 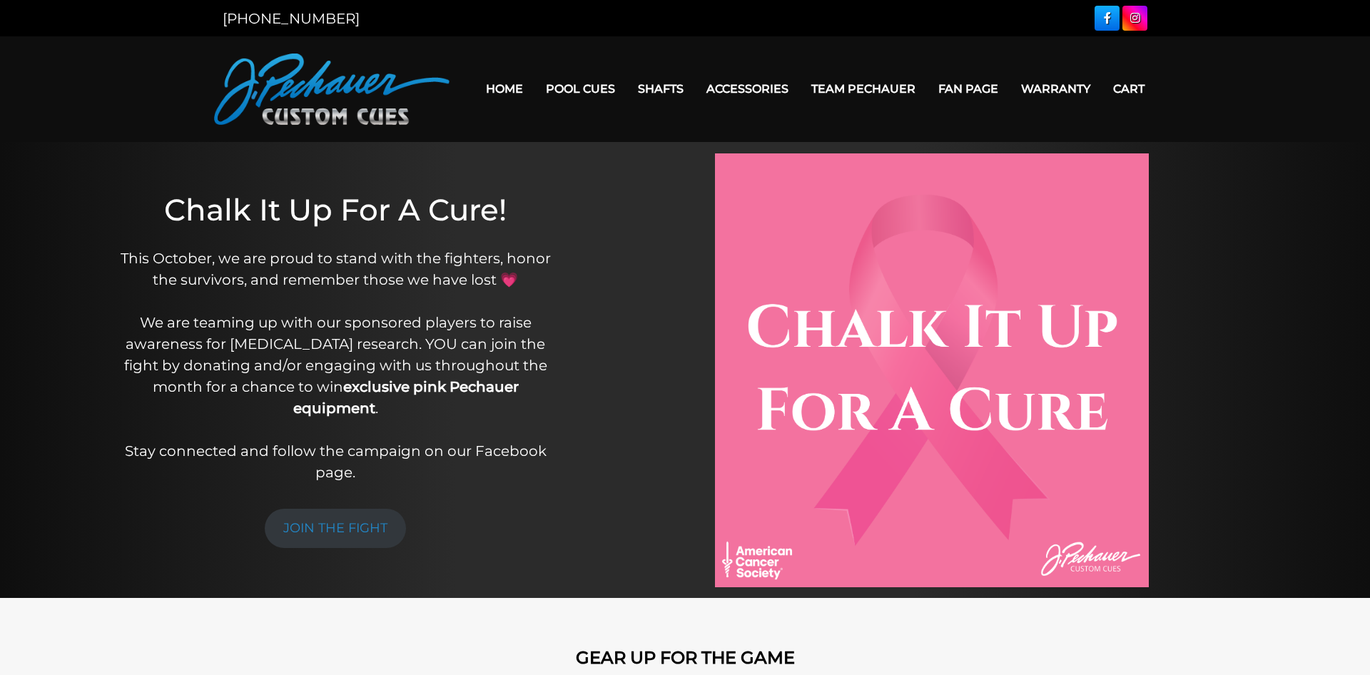 I want to click on strong: exclusive pink Pechauer equipment, so click(x=406, y=397).